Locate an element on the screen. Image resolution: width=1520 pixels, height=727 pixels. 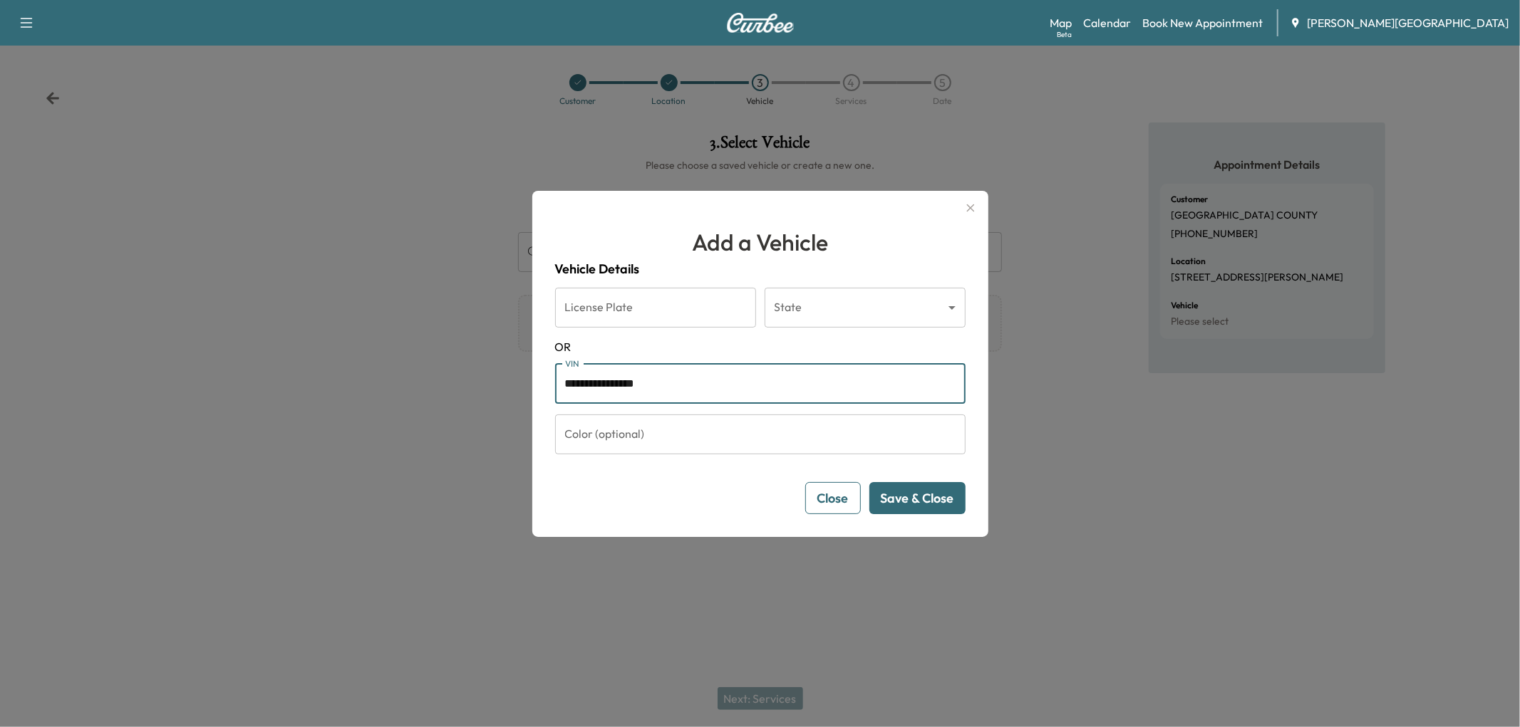
label: VIN is located at coordinates (572, 363).